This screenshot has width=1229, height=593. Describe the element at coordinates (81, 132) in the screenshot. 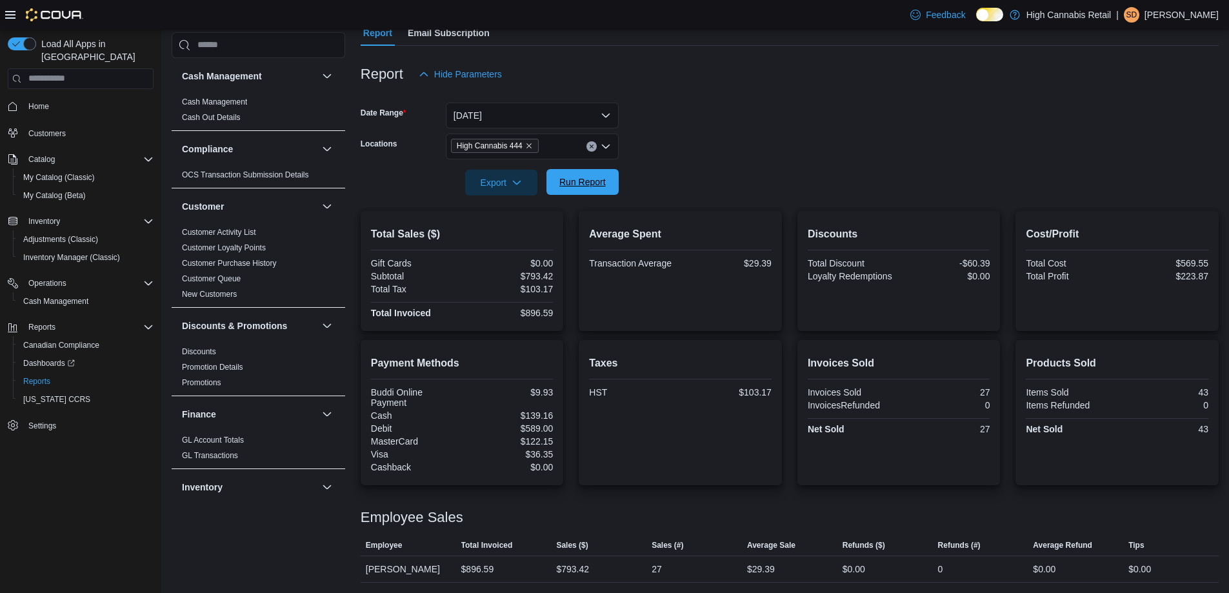

I see `button: Customers` at that location.